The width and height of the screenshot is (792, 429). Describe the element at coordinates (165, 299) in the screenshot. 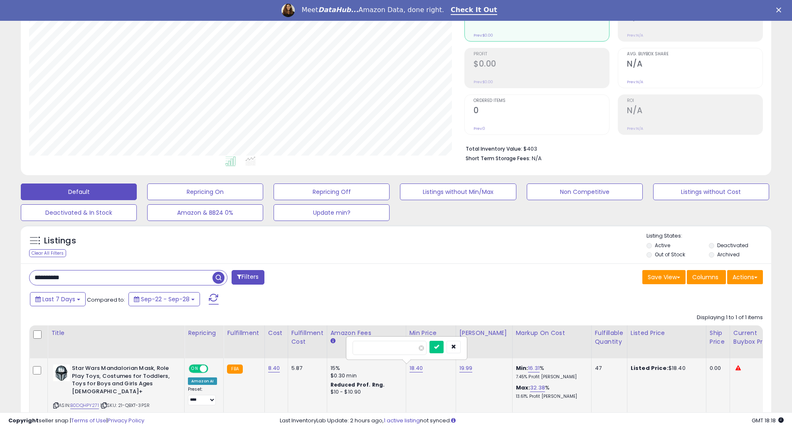

I see `span: Sep-22 - Sep-28` at that location.